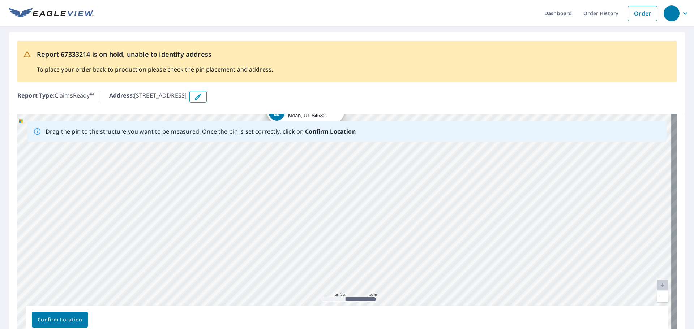  Describe the element at coordinates (35, 95) in the screenshot. I see `b: Report Type` at that location.